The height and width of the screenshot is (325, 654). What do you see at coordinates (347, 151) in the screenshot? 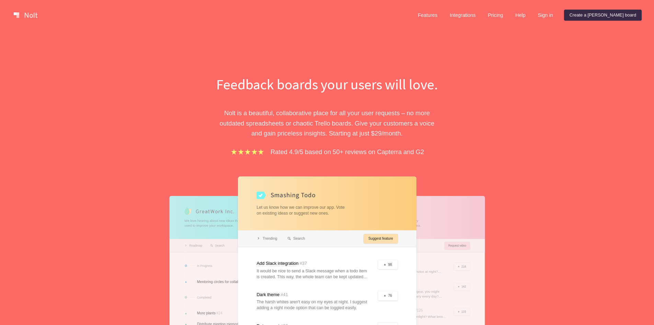
I see `p: Rated 4.9/5 based on 50+ reviews on Capterra and G2` at bounding box center [347, 151].